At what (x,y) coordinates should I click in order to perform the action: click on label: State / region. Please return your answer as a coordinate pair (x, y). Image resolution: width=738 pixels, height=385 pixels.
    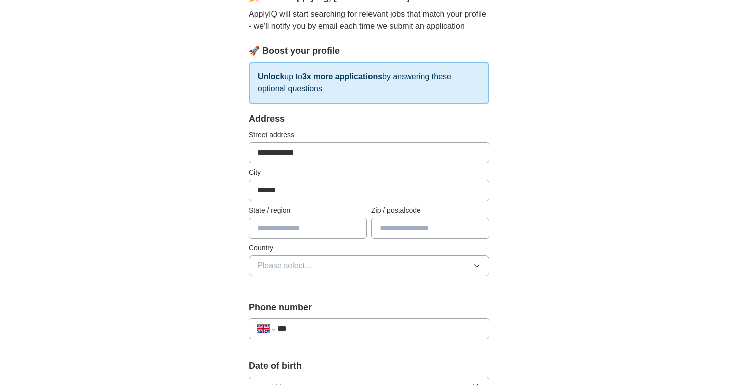
    Looking at the image, I should click on (308, 210).